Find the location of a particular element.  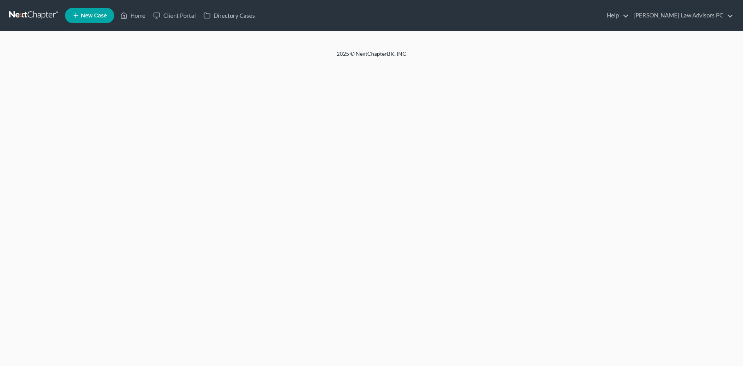

a: Help is located at coordinates (616, 15).